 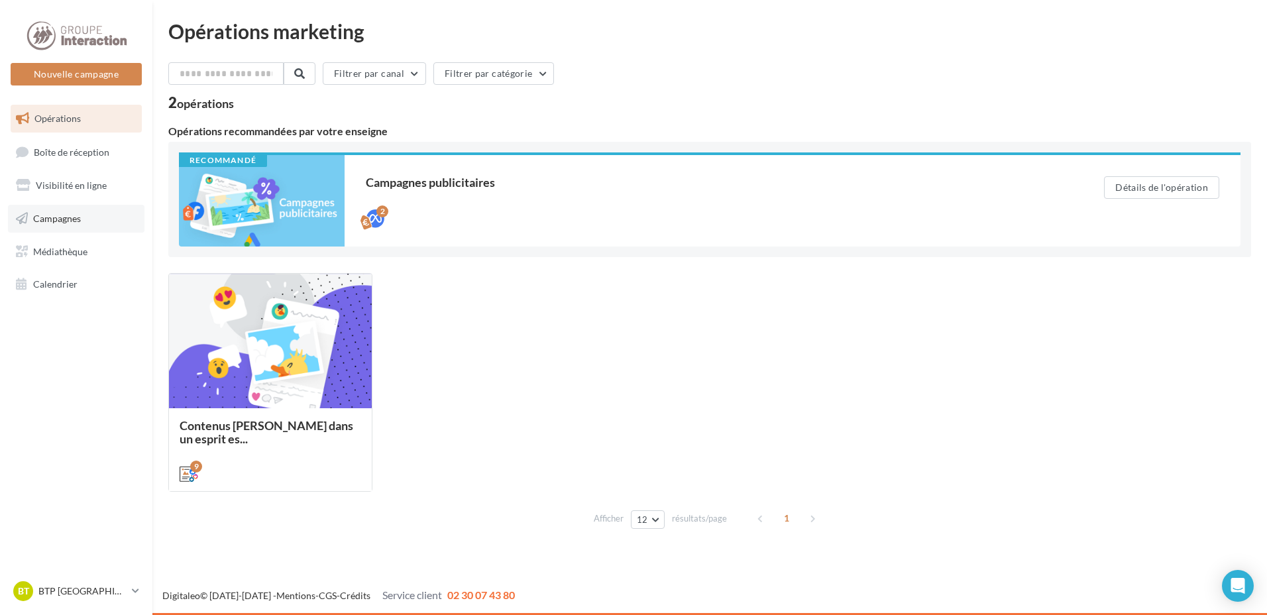 I want to click on span: Campagnes, so click(x=57, y=218).